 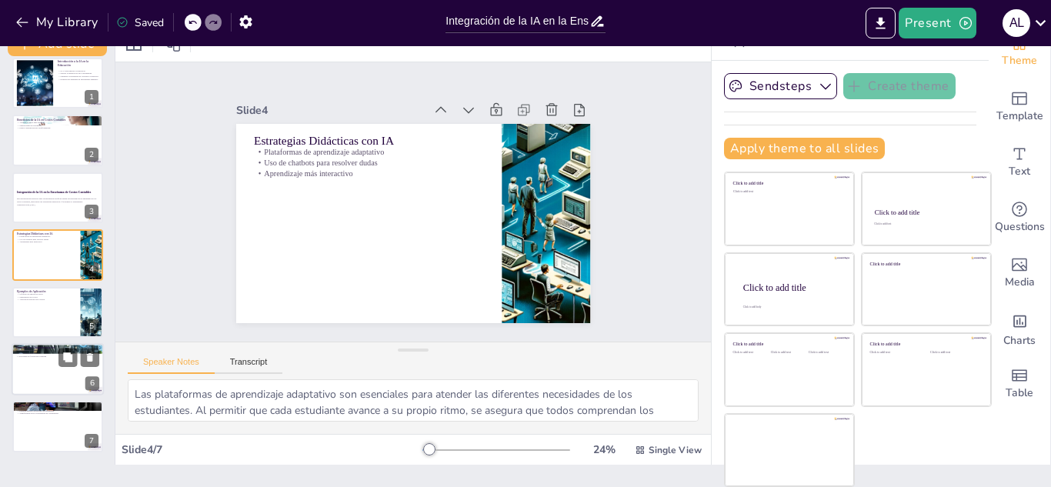 I want to click on button: a l, so click(x=1016, y=23).